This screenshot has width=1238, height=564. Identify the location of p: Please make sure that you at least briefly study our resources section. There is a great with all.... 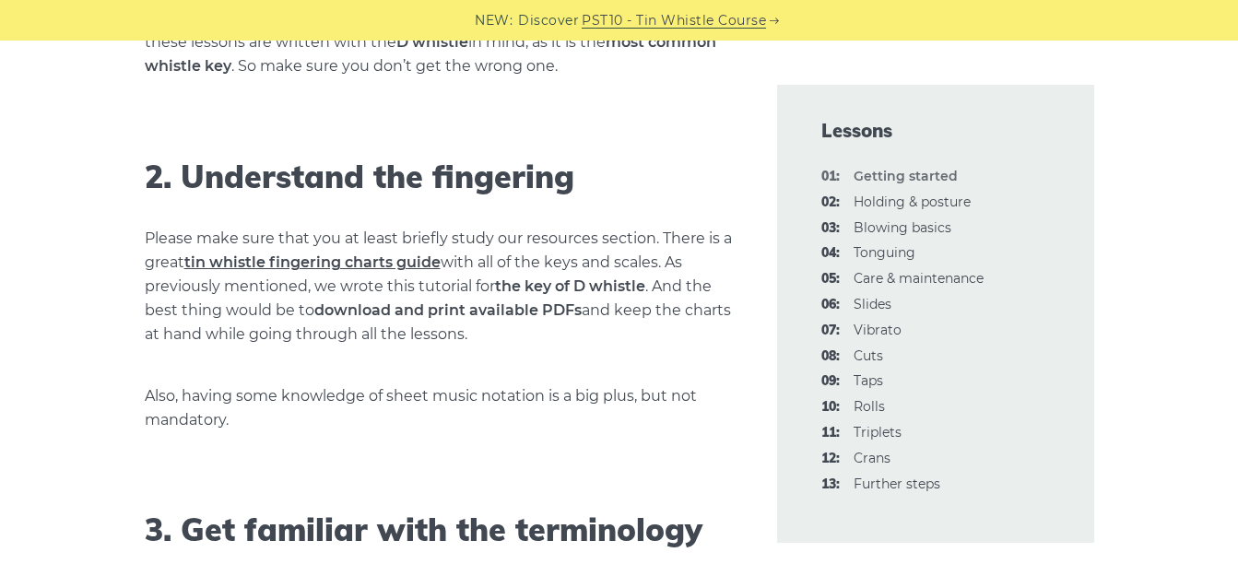
(439, 287).